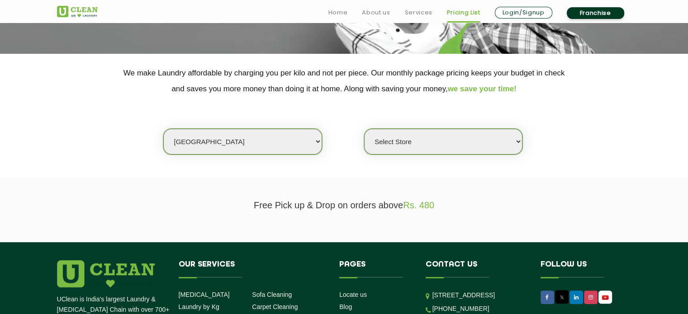  What do you see at coordinates (344, 81) in the screenshot?
I see `p: We make Laundry affordable by charging you per kilo and not per piece. Our monthly package pricin...` at bounding box center [344, 81].